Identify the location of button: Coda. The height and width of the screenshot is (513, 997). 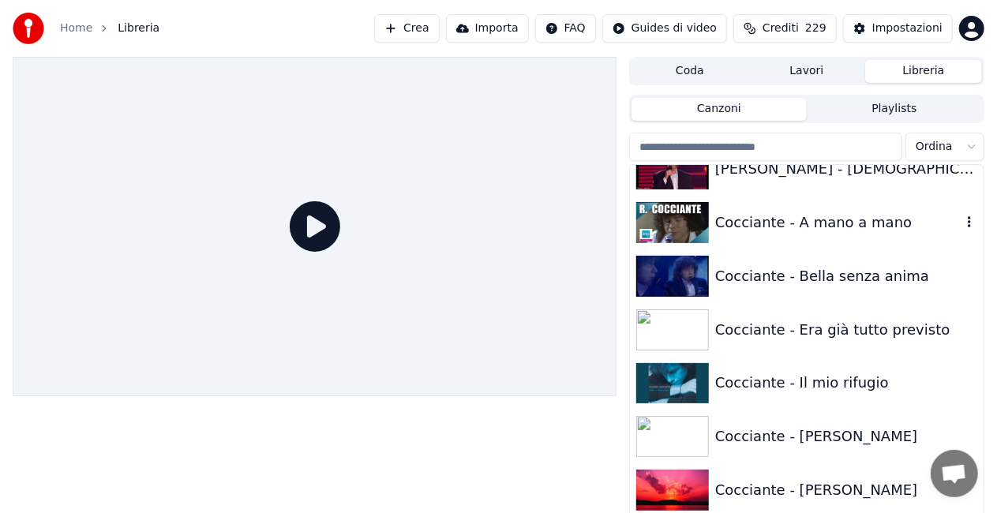
(690, 71).